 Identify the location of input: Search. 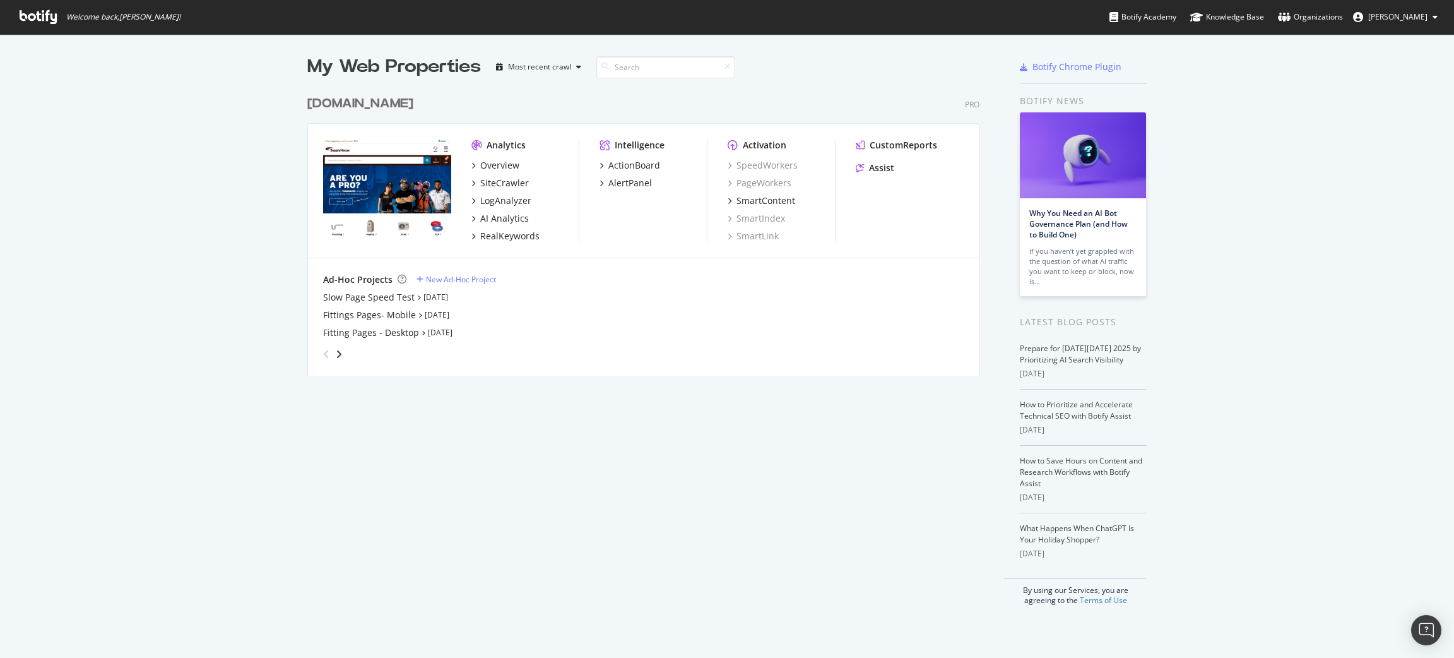
(666, 67).